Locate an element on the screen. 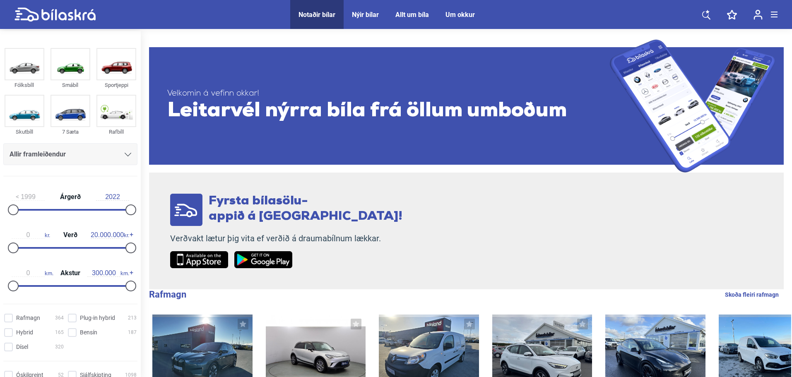 The width and height of the screenshot is (792, 377). div: Allt um bíla is located at coordinates (412, 14).